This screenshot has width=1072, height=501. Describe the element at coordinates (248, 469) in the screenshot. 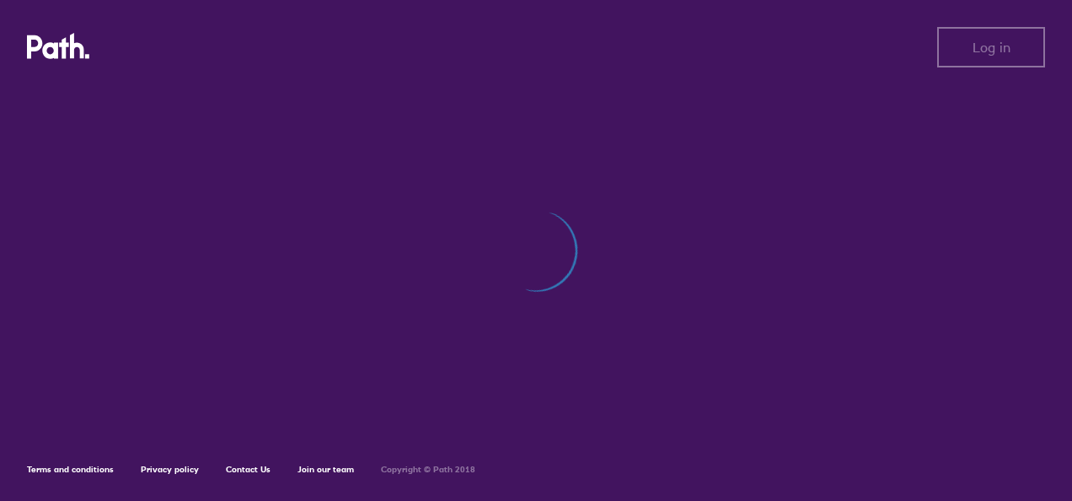

I see `a: Contact Us` at that location.